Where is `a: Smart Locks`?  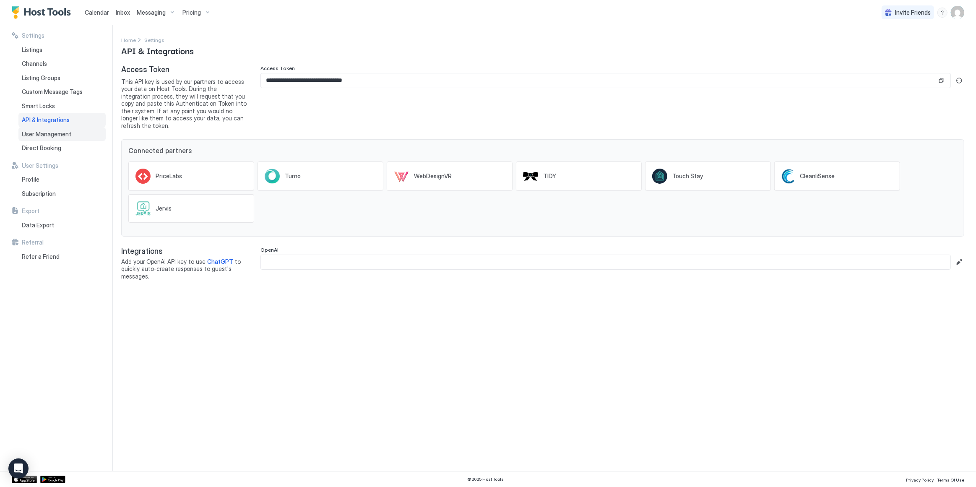 a: Smart Locks is located at coordinates (62, 106).